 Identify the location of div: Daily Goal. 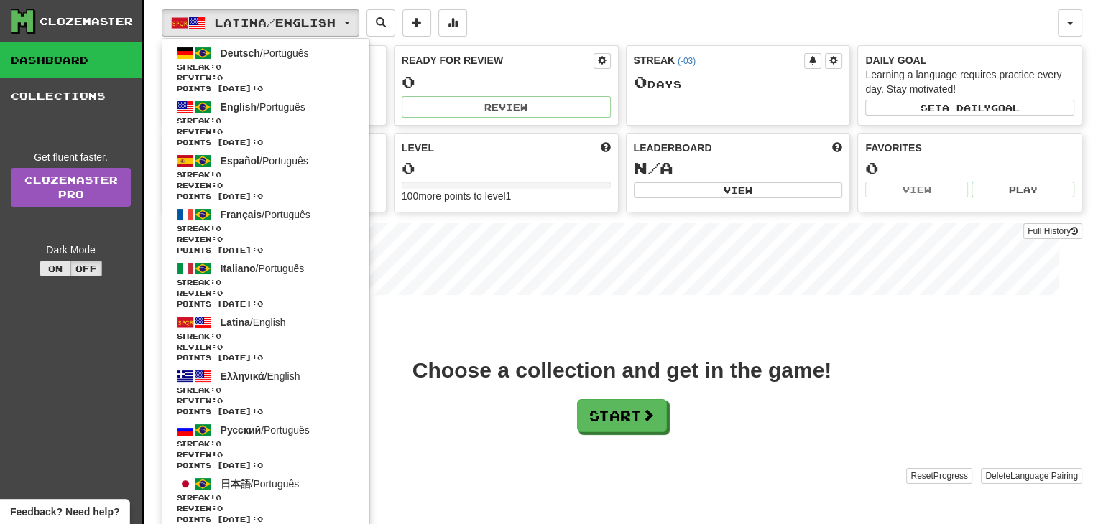
(969, 60).